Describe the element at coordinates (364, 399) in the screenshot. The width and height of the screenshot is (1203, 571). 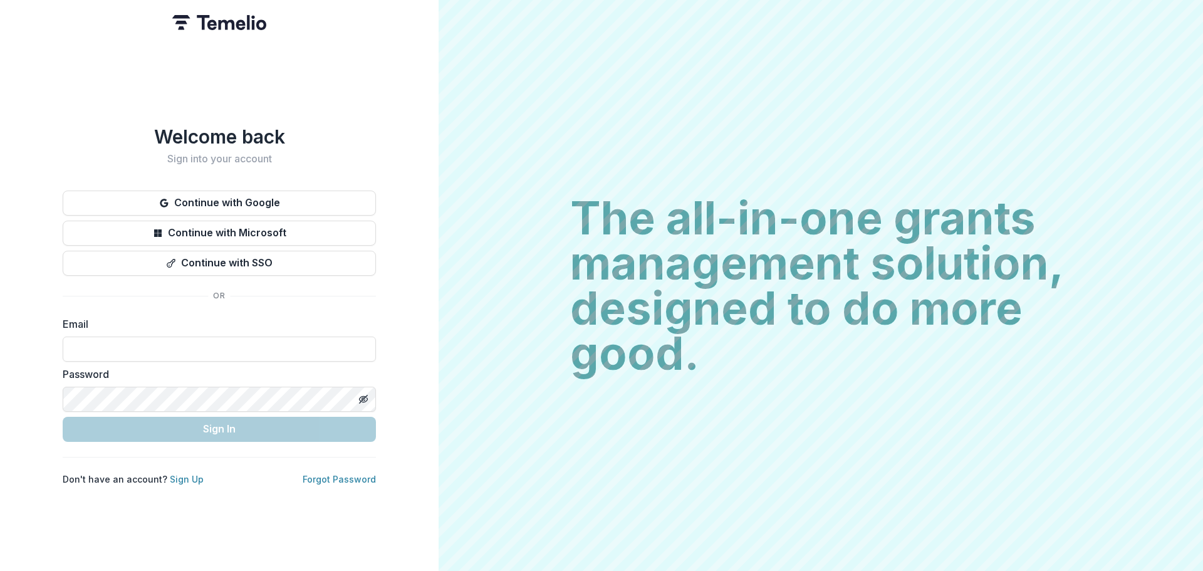
I see `button: Toggle password visibility` at that location.